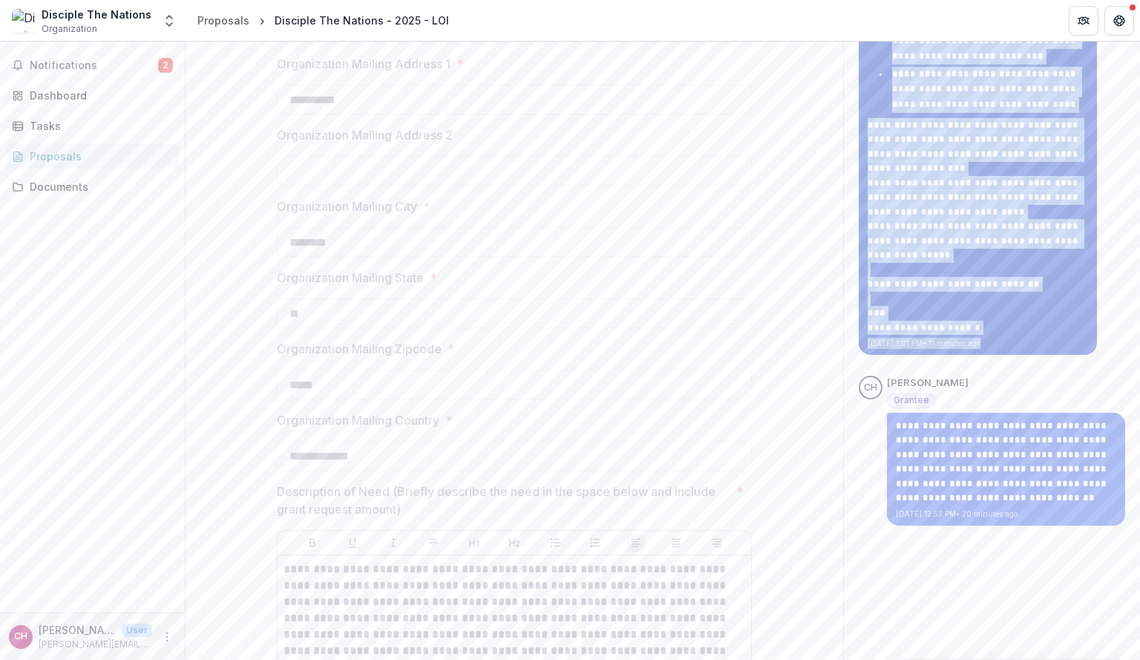  What do you see at coordinates (350, 278) in the screenshot?
I see `p: Organization Mailing State` at bounding box center [350, 278].